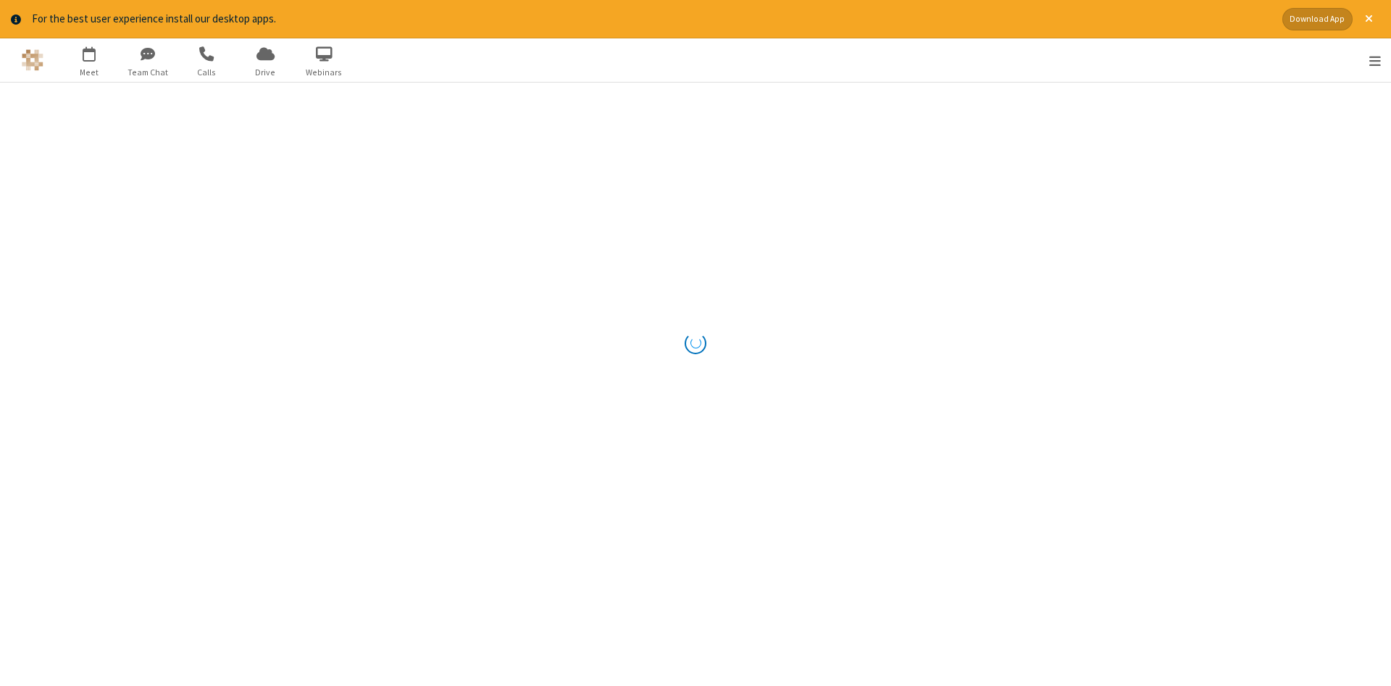 The width and height of the screenshot is (1391, 686). Describe the element at coordinates (1317, 19) in the screenshot. I see `button: Download App` at that location.